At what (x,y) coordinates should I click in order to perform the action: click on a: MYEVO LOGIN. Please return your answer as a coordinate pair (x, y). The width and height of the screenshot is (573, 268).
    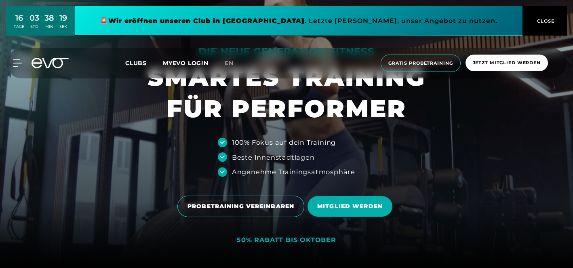
    Looking at the image, I should click on (186, 63).